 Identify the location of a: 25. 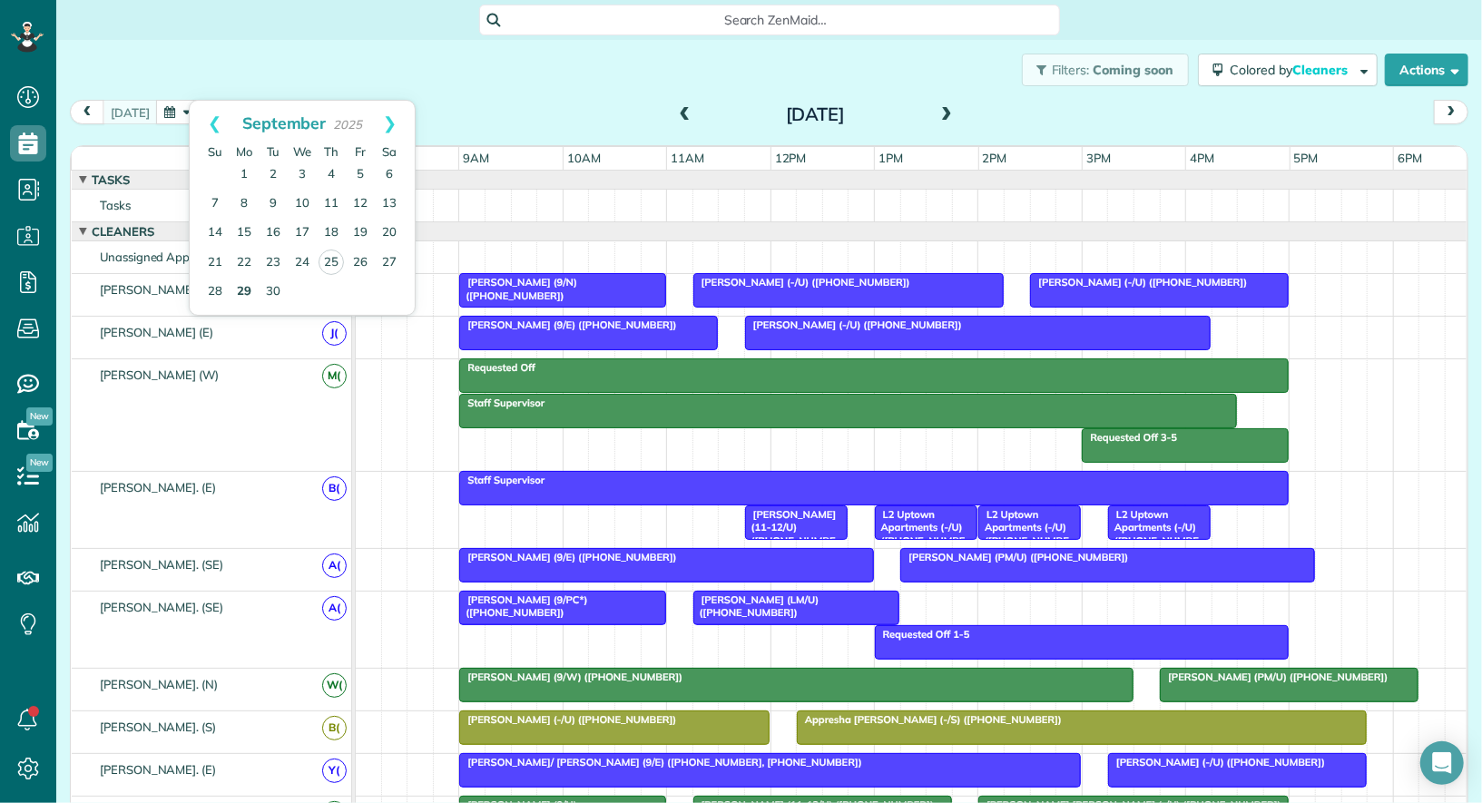
(331, 262).